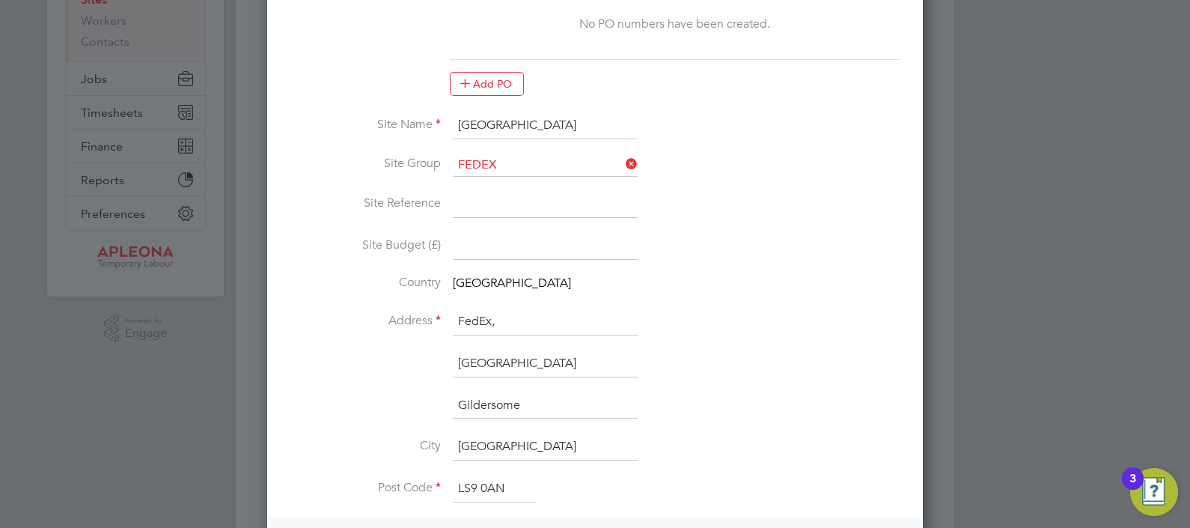 Image resolution: width=1190 pixels, height=528 pixels. I want to click on button: Open Resource Center, 3 new notifications, so click(1154, 492).